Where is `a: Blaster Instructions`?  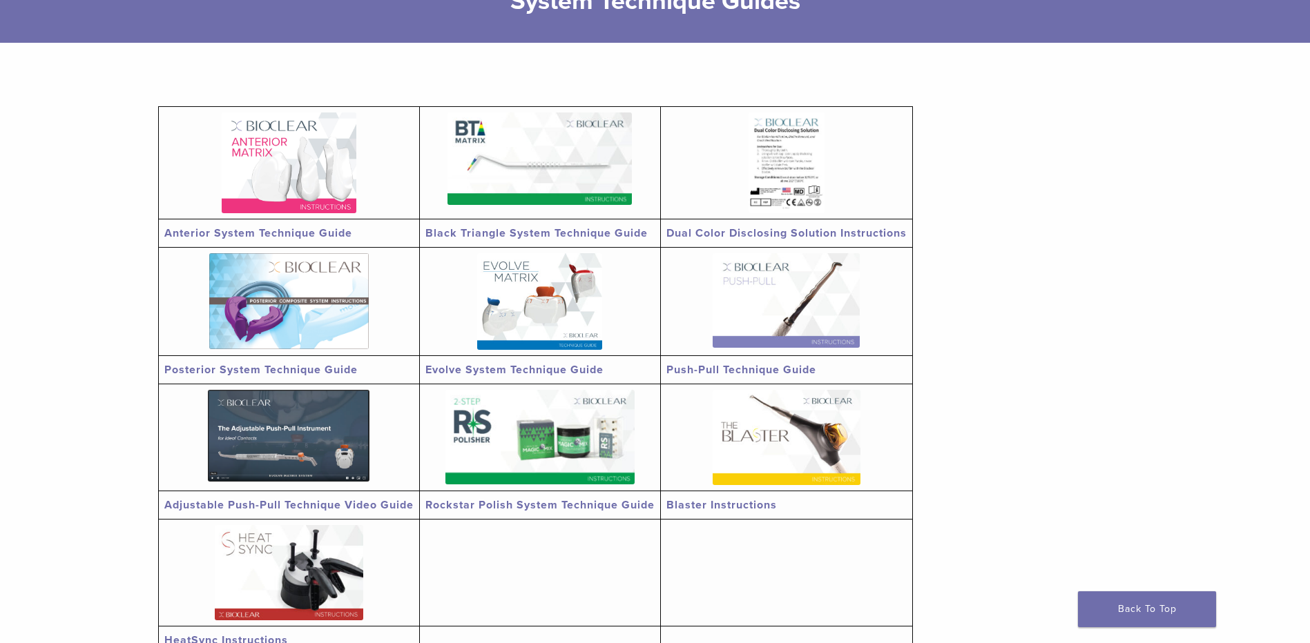 a: Blaster Instructions is located at coordinates (721, 505).